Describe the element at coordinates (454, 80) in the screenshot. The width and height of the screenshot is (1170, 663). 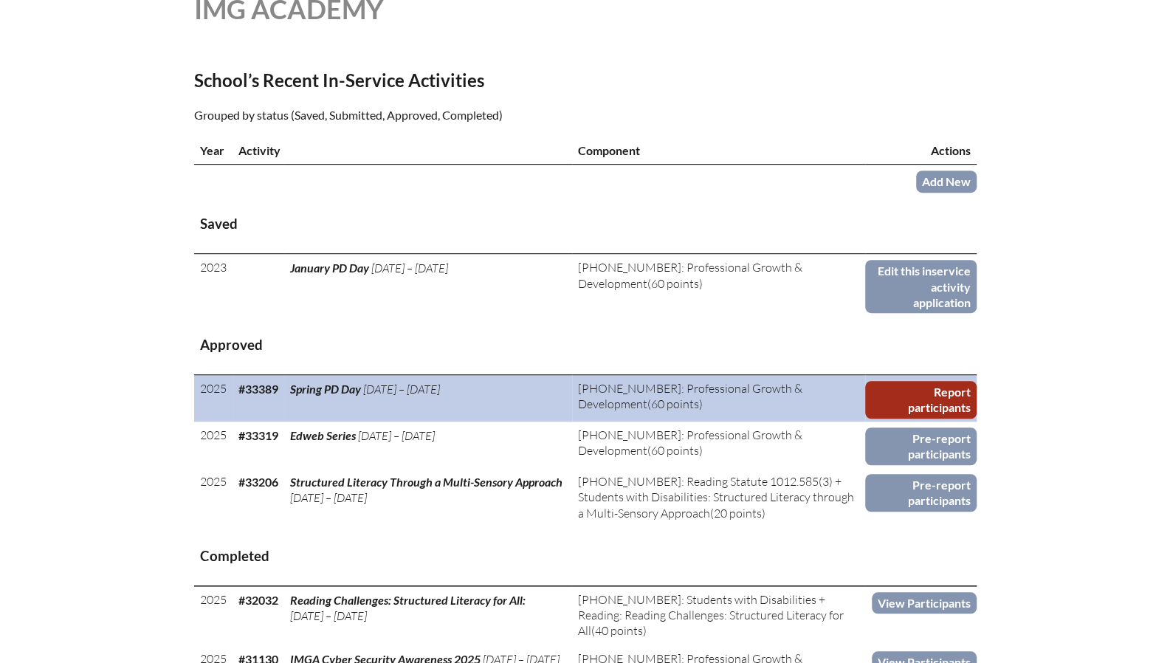
I see `h2: School’s Recent In-Service Activities` at that location.